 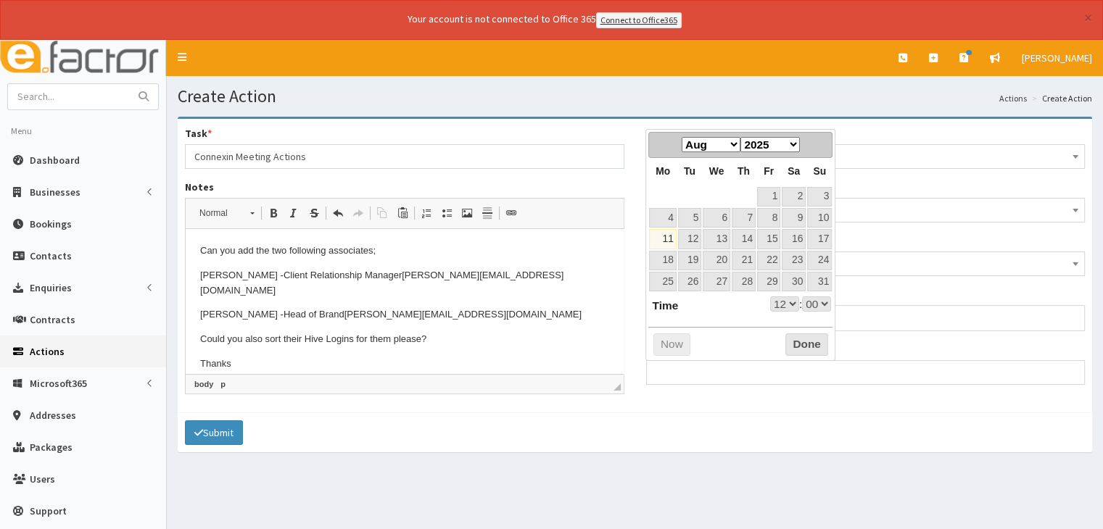 What do you see at coordinates (634, 96) in the screenshot?
I see `h1: Create Action` at bounding box center [634, 96].